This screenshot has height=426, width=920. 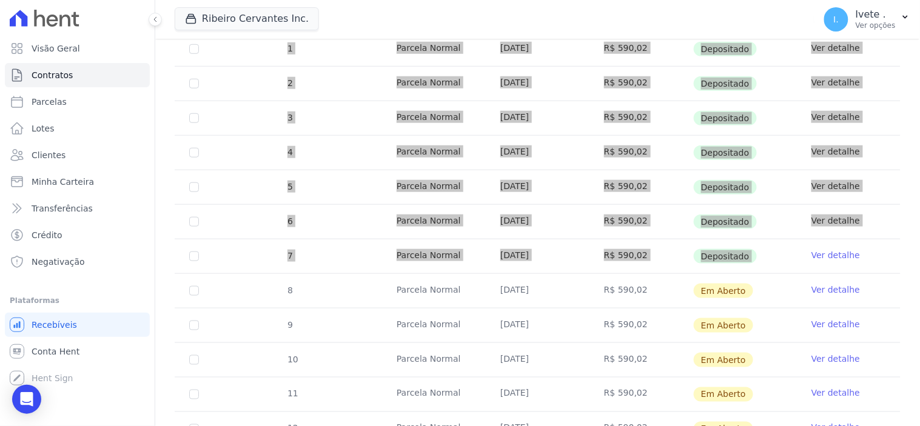 I want to click on a: Transferências, so click(x=77, y=209).